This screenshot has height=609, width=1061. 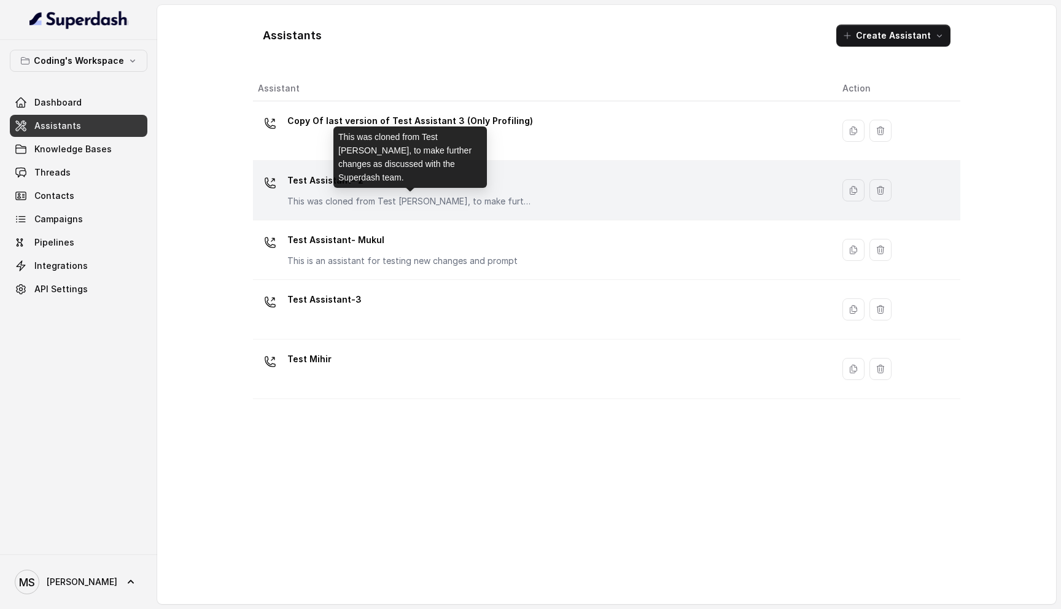 I want to click on a: Integrations, so click(x=79, y=266).